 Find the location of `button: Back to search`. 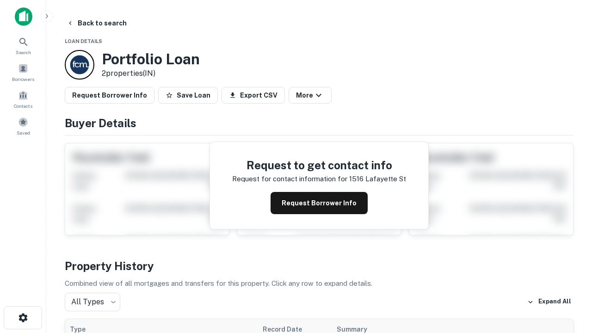

button: Back to search is located at coordinates (97, 23).